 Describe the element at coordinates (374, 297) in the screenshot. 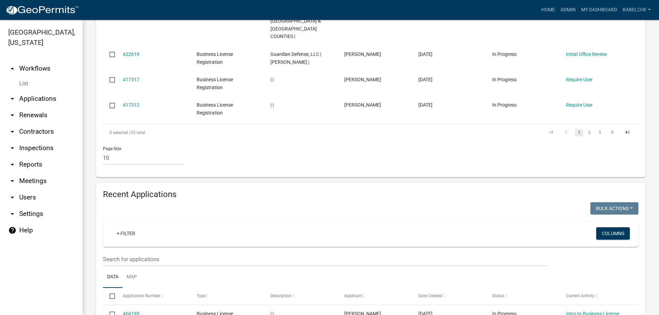

I see `datatable-header-cell: Applicant` at that location.